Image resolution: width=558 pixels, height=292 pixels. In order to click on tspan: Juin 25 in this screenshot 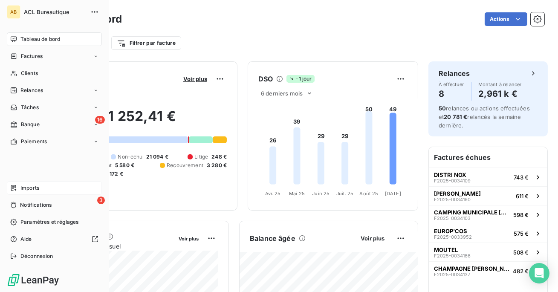, I will do `click(321, 194)`.